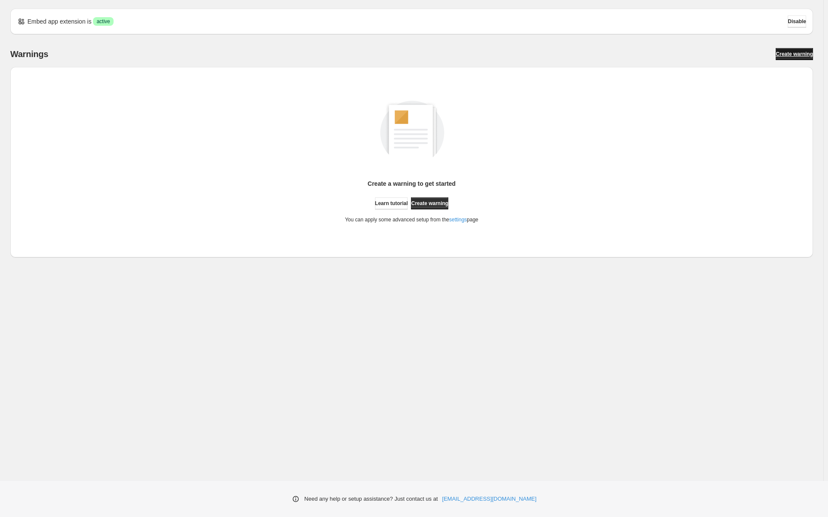 The height and width of the screenshot is (517, 828). I want to click on p: Embed app extension is, so click(59, 21).